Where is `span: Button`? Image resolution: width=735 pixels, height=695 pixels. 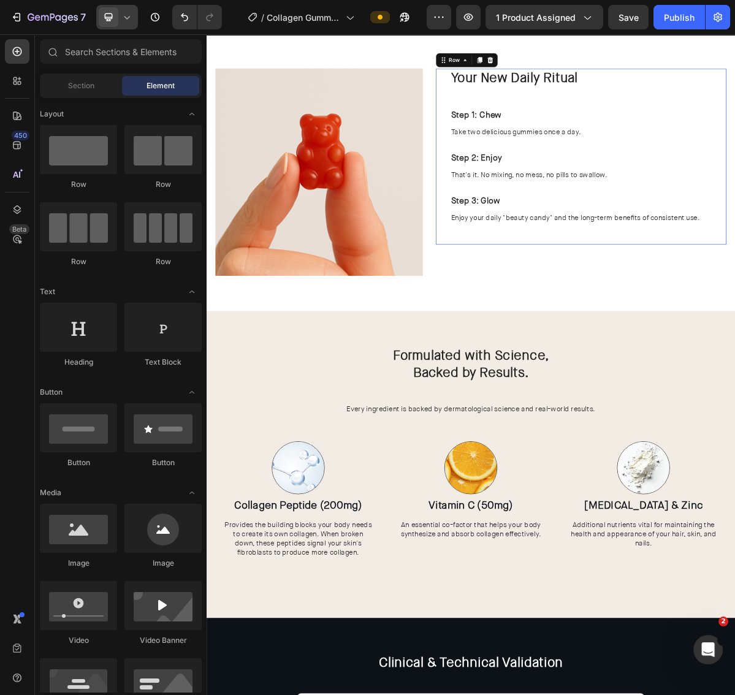 span: Button is located at coordinates (51, 392).